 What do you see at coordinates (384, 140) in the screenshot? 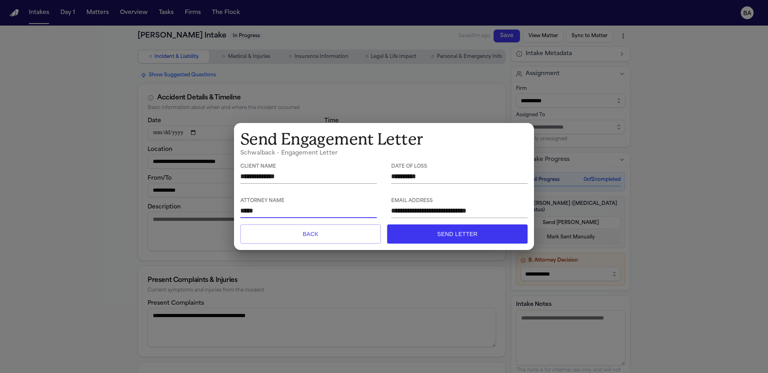
I see `h1: Send Engagement Letter` at bounding box center [384, 140].